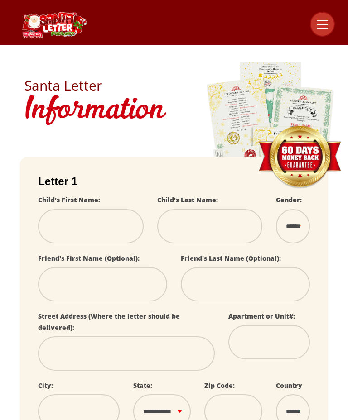 The height and width of the screenshot is (420, 348). Describe the element at coordinates (54, 24) in the screenshot. I see `img: Santa Letter Logo` at that location.